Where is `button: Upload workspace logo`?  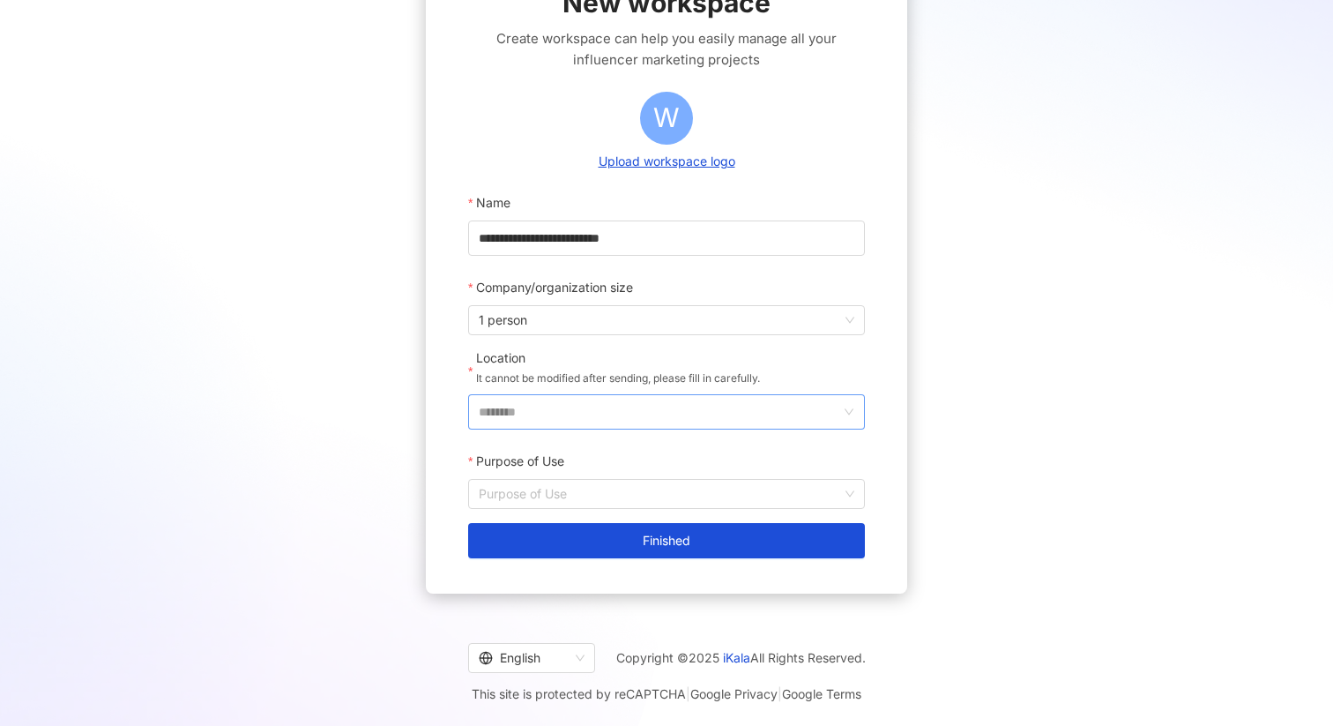 button: Upload workspace logo is located at coordinates (667, 161).